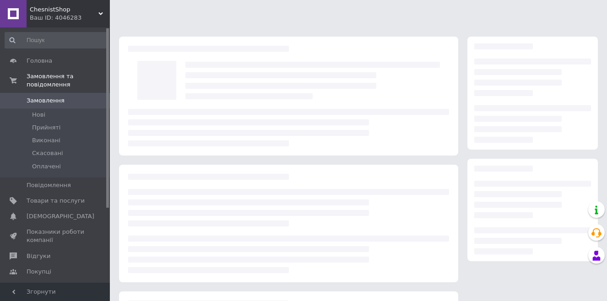 Image resolution: width=607 pixels, height=301 pixels. Describe the element at coordinates (56, 40) in the screenshot. I see `input: Пошук` at that location.